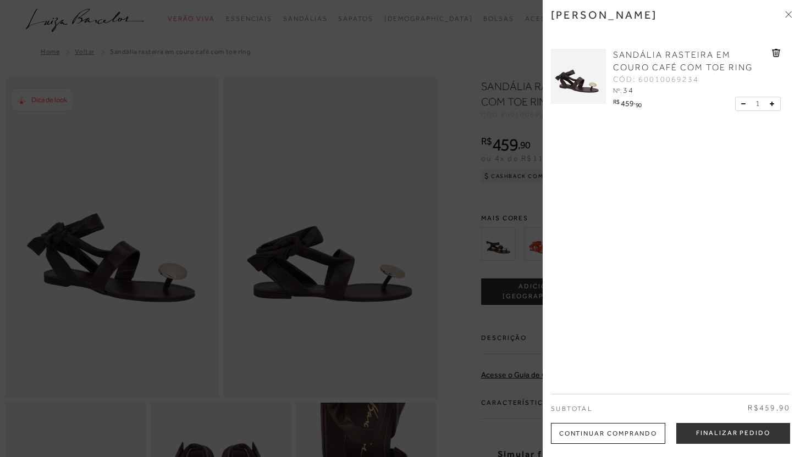 The image size is (800, 457). I want to click on span: 34, so click(628, 90).